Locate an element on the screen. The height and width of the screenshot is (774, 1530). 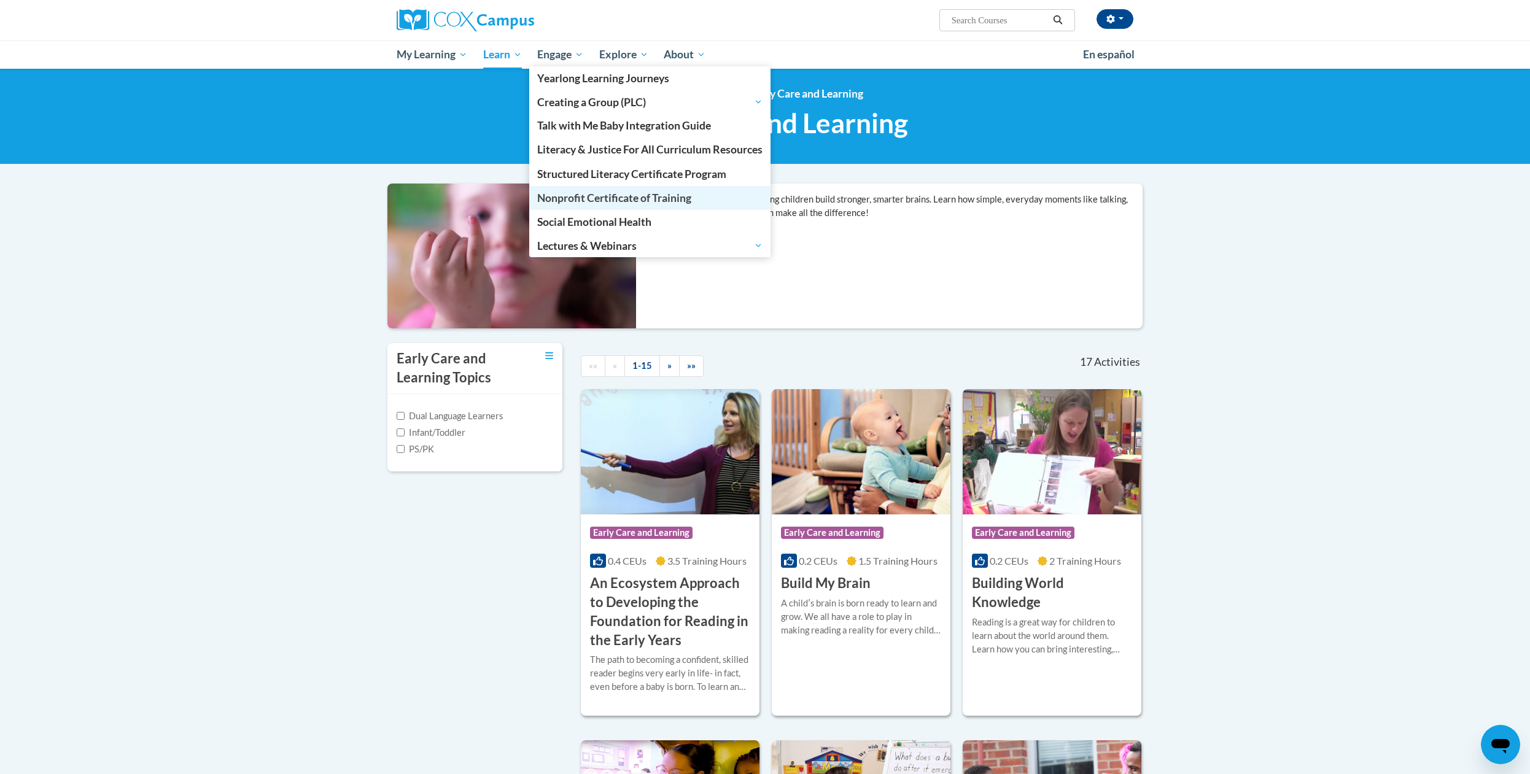
a: Previous is located at coordinates (615, 366).